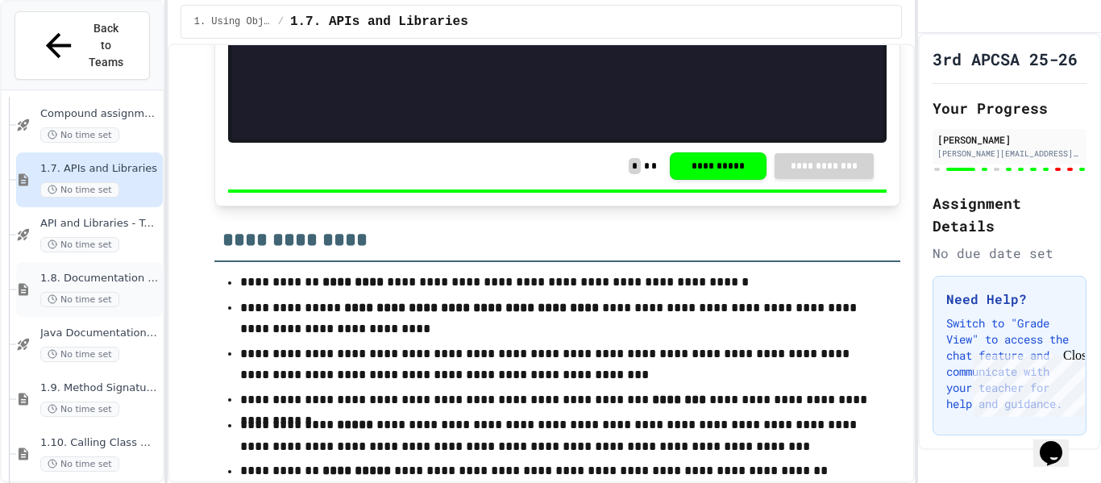  I want to click on span: Compound assignment operators - Quiz, so click(100, 114).